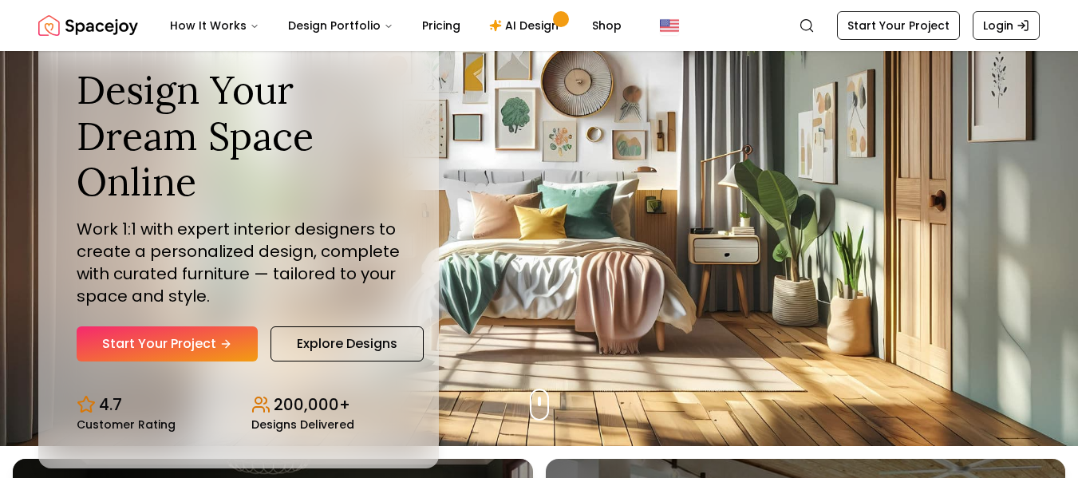 Image resolution: width=1078 pixels, height=478 pixels. I want to click on h1: Design Your Dream Space Online, so click(239, 136).